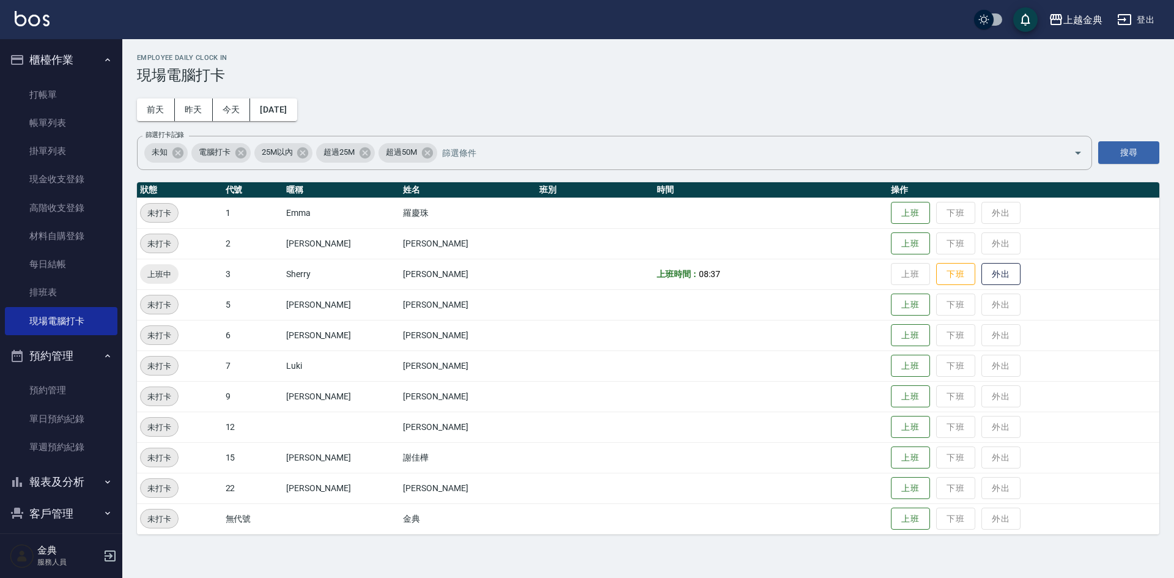 The width and height of the screenshot is (1174, 578). Describe the element at coordinates (770, 190) in the screenshot. I see `th: 時間` at that location.